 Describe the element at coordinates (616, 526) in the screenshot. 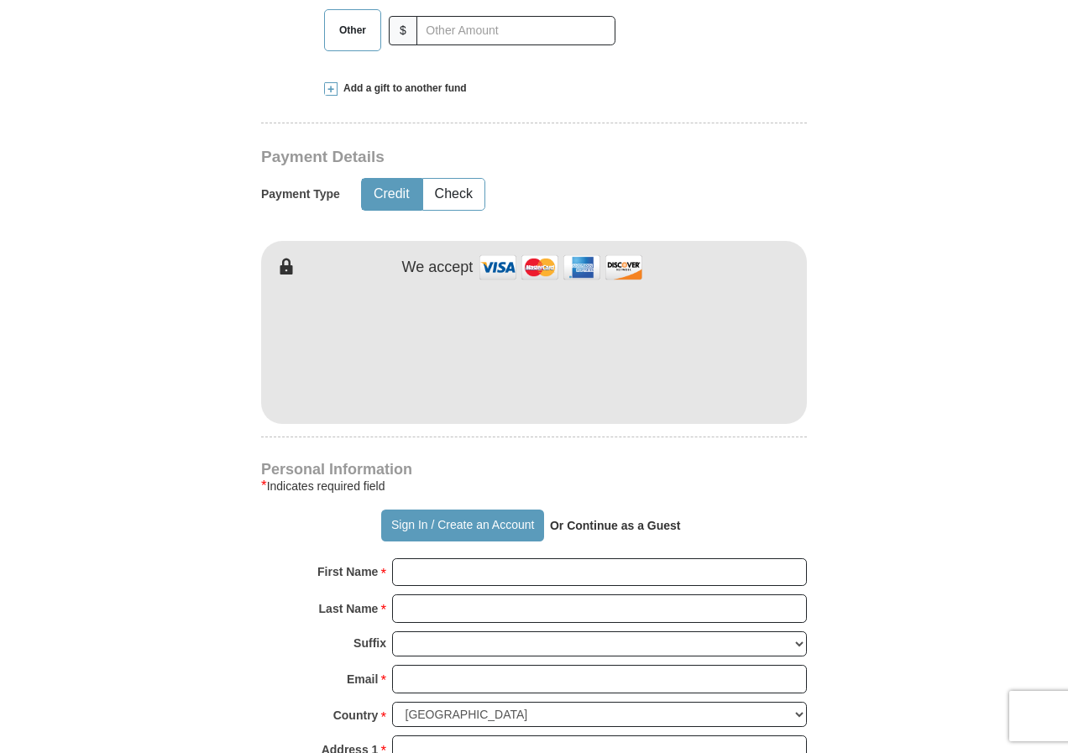

I see `strong: Or Continue as a Guest` at that location.